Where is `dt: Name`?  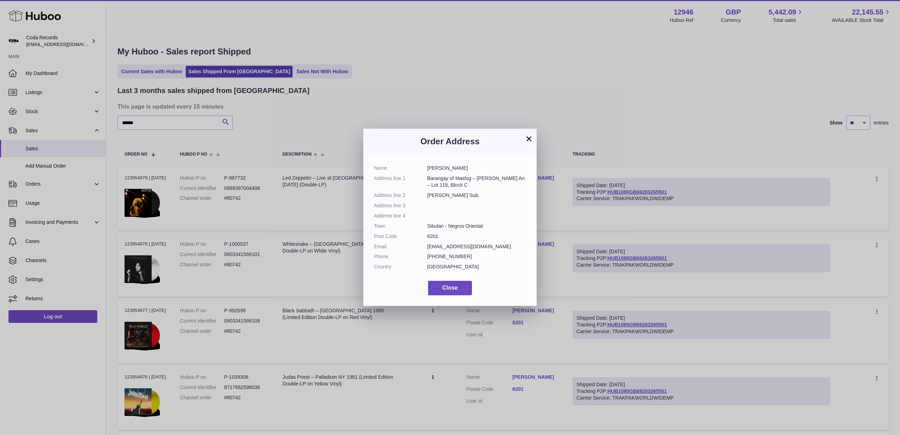 dt: Name is located at coordinates (401, 168).